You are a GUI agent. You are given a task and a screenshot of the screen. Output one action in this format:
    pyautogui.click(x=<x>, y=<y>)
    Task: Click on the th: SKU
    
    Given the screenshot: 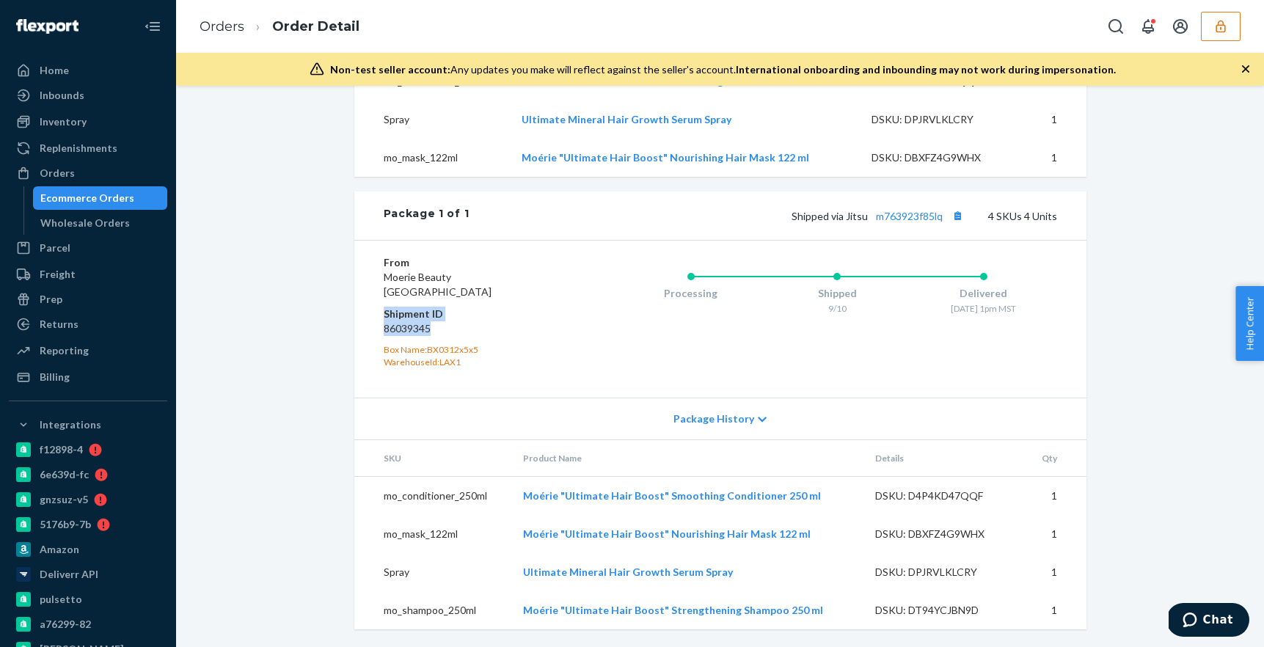 What is the action you would take?
    pyautogui.click(x=433, y=458)
    